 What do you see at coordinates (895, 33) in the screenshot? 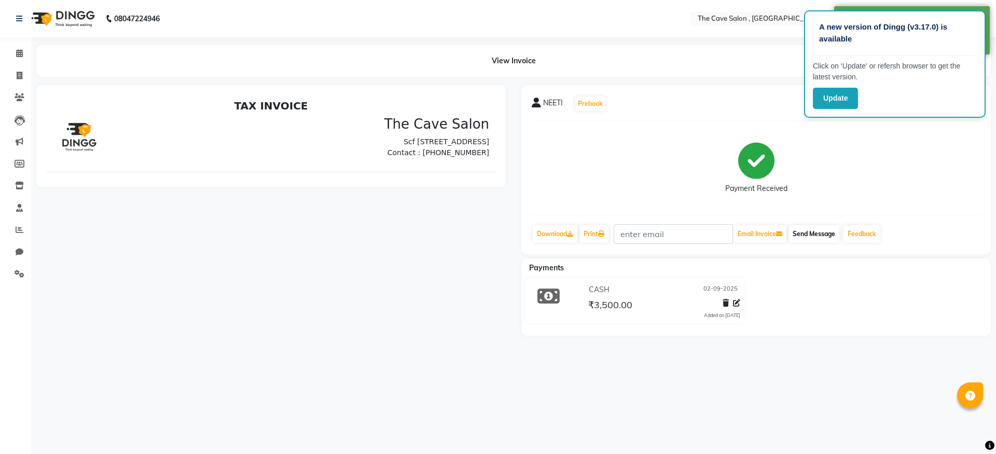
I see `p: A new version of Dingg (v3.17.0) is available` at bounding box center [895, 33].